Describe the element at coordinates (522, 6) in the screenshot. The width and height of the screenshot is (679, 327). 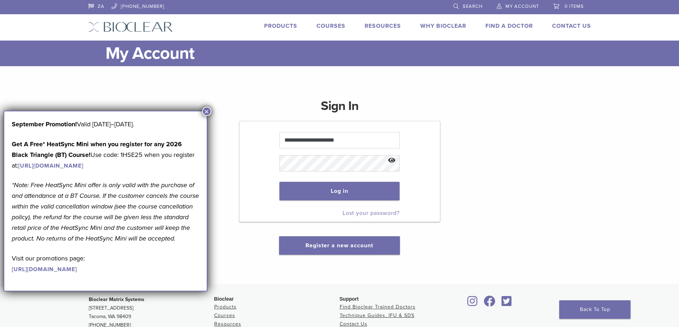
I see `span: My Account` at that location.